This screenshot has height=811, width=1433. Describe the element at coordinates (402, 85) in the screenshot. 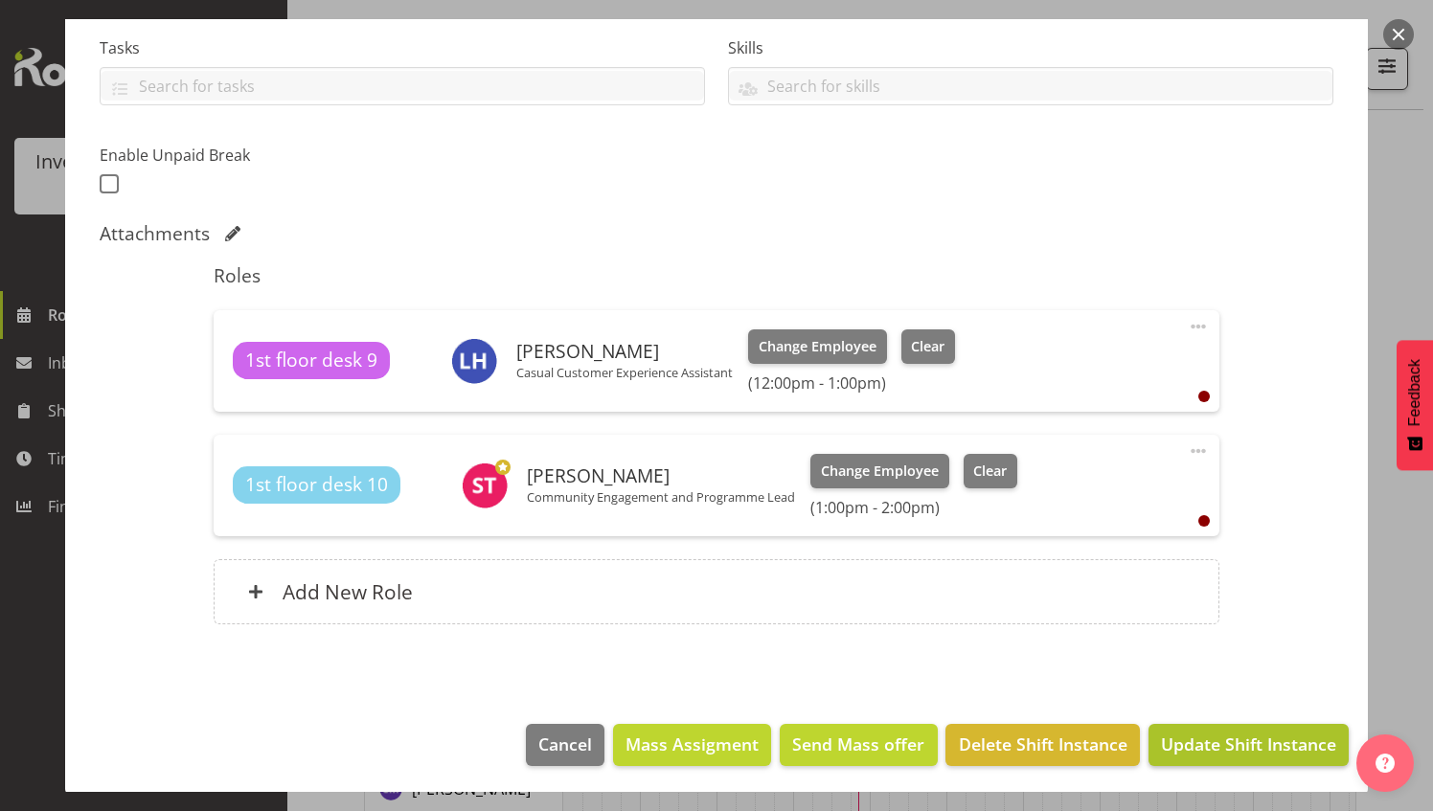

I see `input: Search for tasks` at that location.